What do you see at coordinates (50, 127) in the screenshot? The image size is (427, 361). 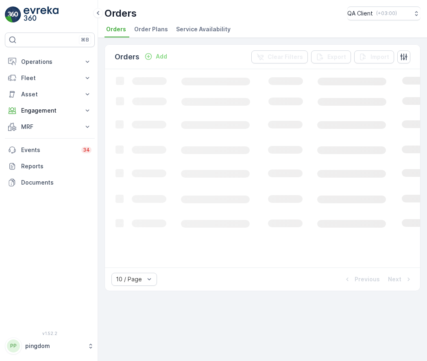 I see `button: MRF` at bounding box center [50, 127].